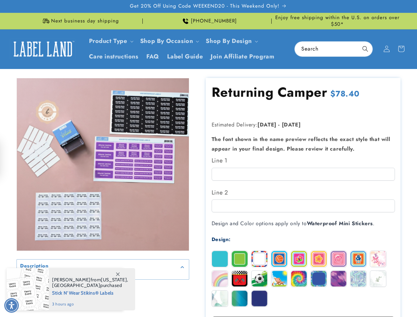 The image size is (417, 317). Describe the element at coordinates (185, 56) in the screenshot. I see `span: Label Guide` at that location.